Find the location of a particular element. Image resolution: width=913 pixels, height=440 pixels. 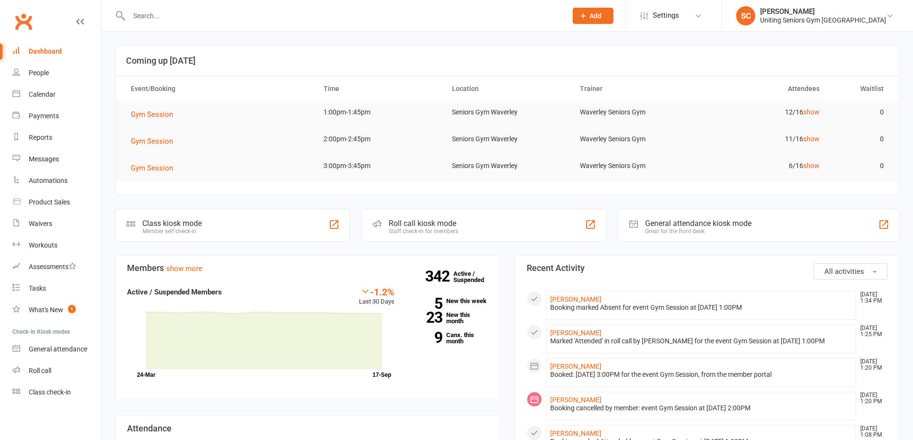

a: What's New1 is located at coordinates (57, 310).